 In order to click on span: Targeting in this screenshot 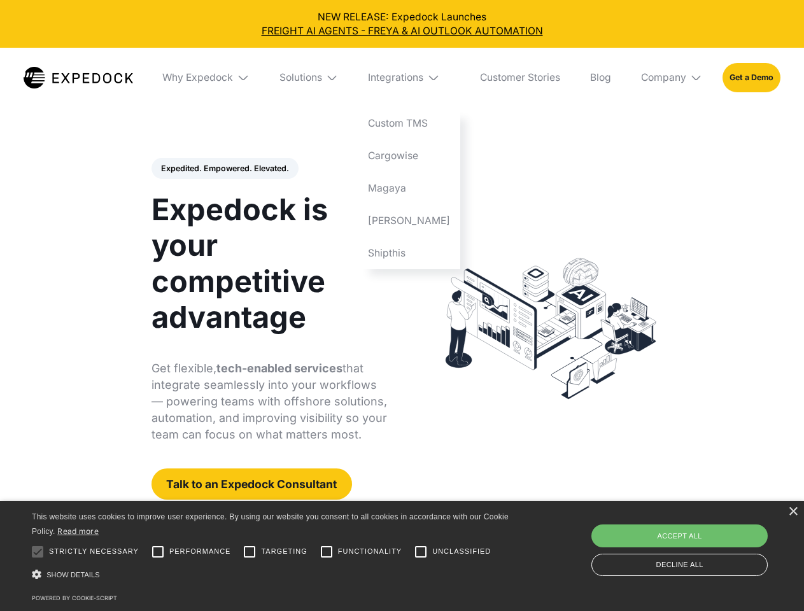, I will do `click(284, 551)`.